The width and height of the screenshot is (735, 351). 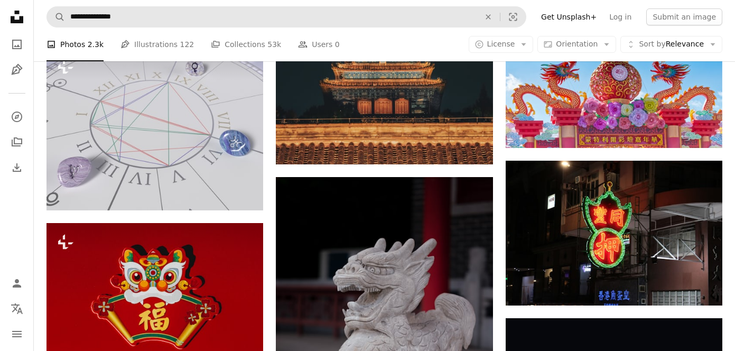 I want to click on img: A chinese gate decorated with flowers and a dragon, so click(x=614, y=92).